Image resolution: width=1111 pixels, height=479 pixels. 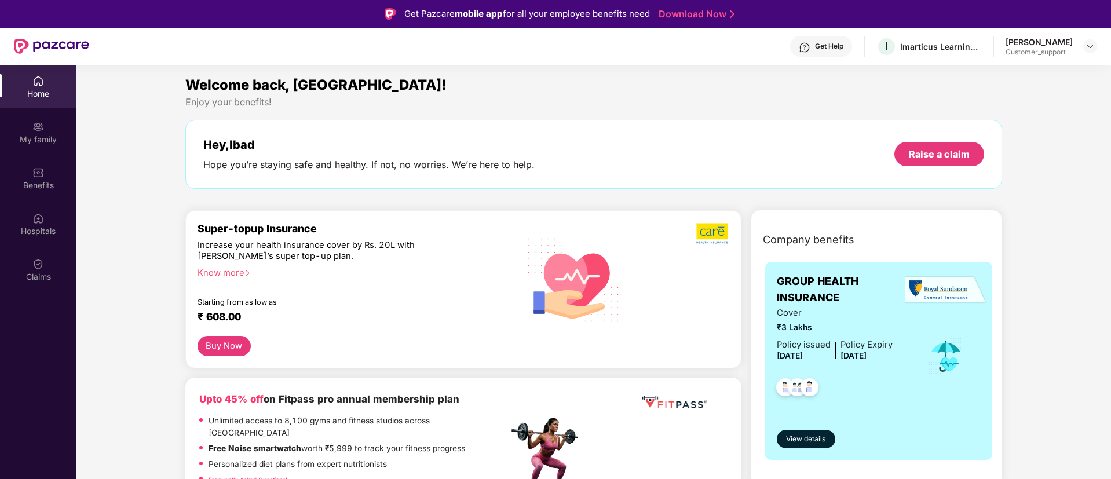 I want to click on img: svg+xml;base64,PHN2ZyBpZD0iSGVscC0zMngzMiIgeG1sbnM9Imh0dHA6Ly93d3cudzMub3JnLzIwMDAvc3ZnIiB3aWR0aD..., so click(x=804, y=47).